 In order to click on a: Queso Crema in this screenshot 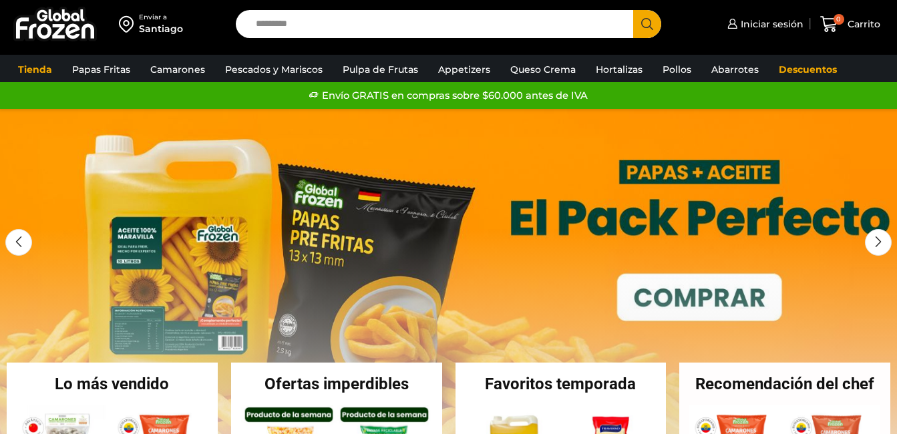, I will do `click(543, 69)`.